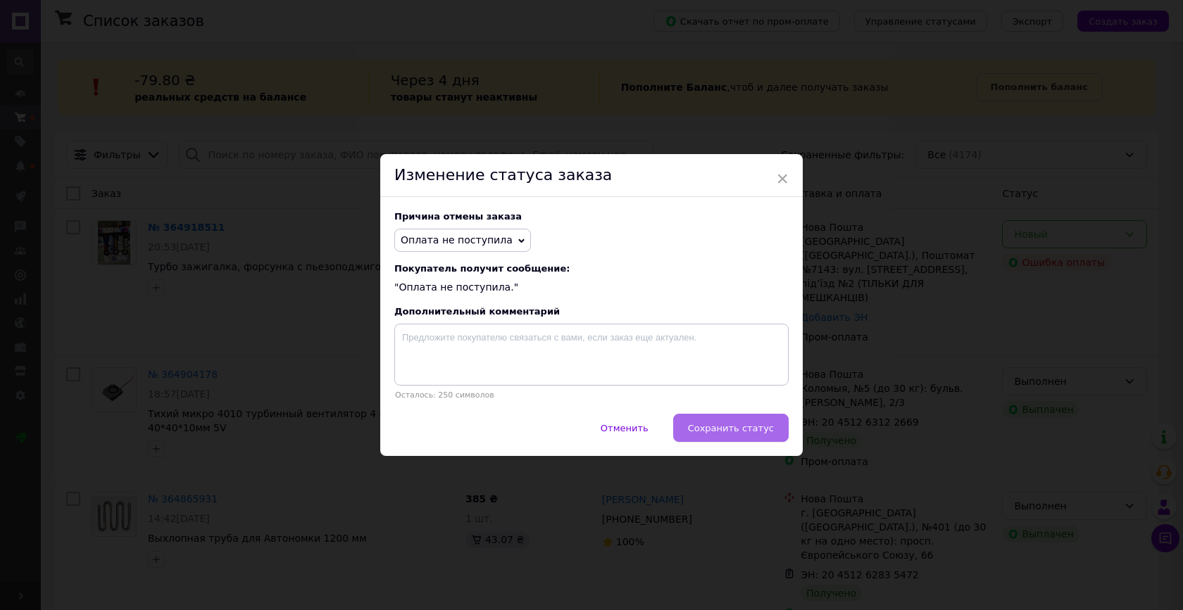 Image resolution: width=1183 pixels, height=610 pixels. Describe the element at coordinates (591, 268) in the screenshot. I see `span: Покупатель получит сообщение:` at that location.